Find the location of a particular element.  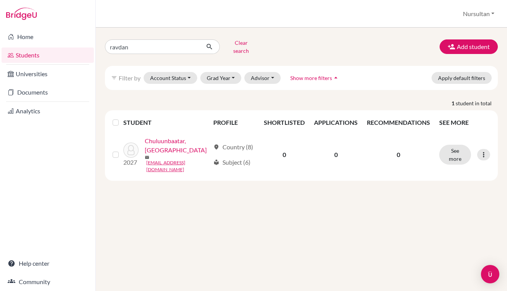

th: STUDENT is located at coordinates (166, 123).